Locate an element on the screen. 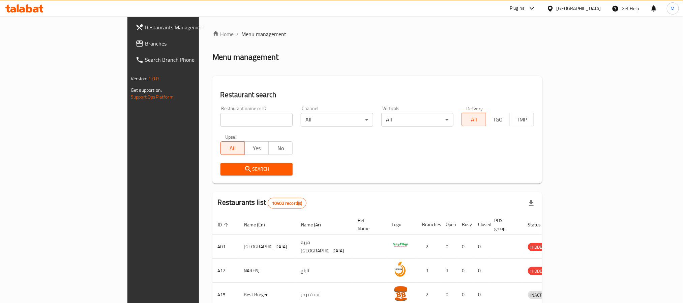  nav: breadcrumb is located at coordinates (377, 34).